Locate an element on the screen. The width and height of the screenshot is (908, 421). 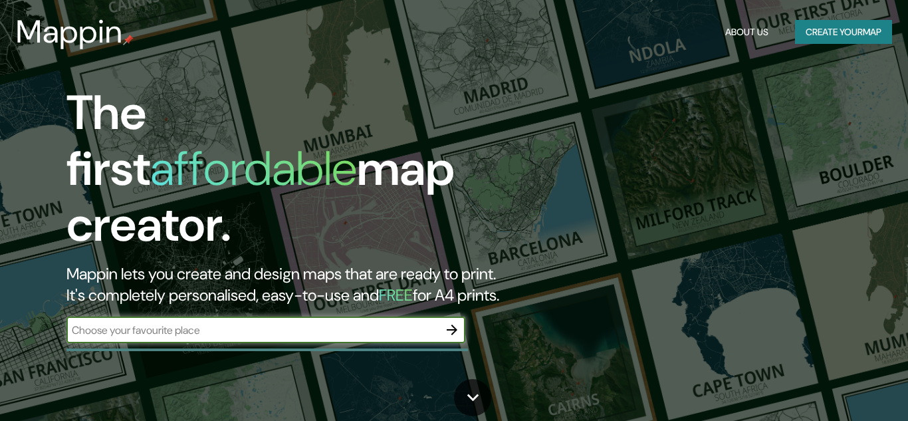
button: About Us is located at coordinates (746, 32).